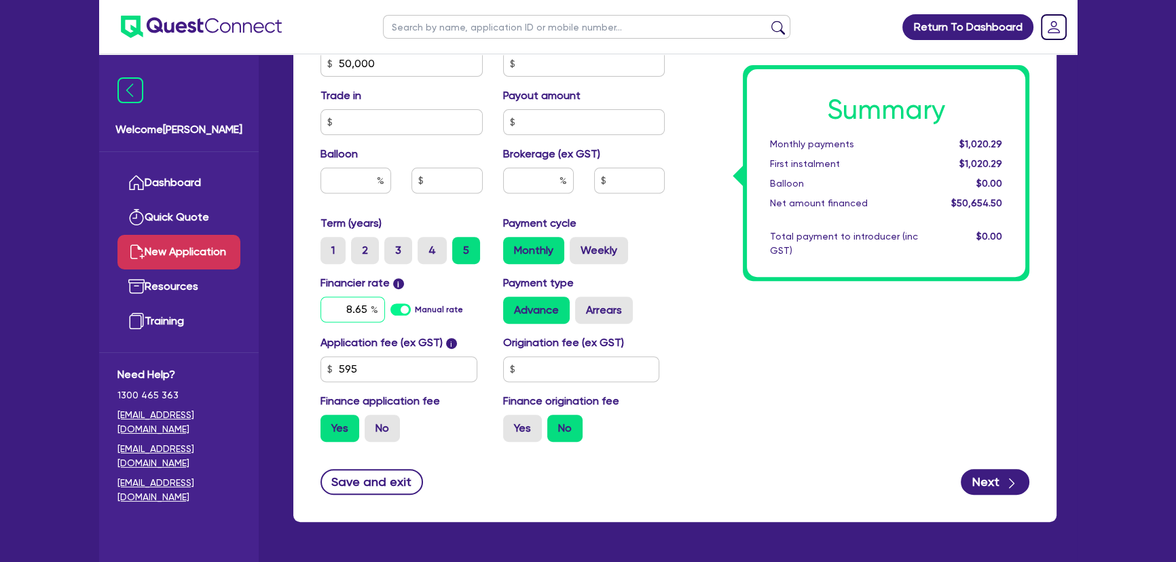 The image size is (1176, 562). What do you see at coordinates (333, 251) in the screenshot?
I see `label: 1` at bounding box center [333, 251].